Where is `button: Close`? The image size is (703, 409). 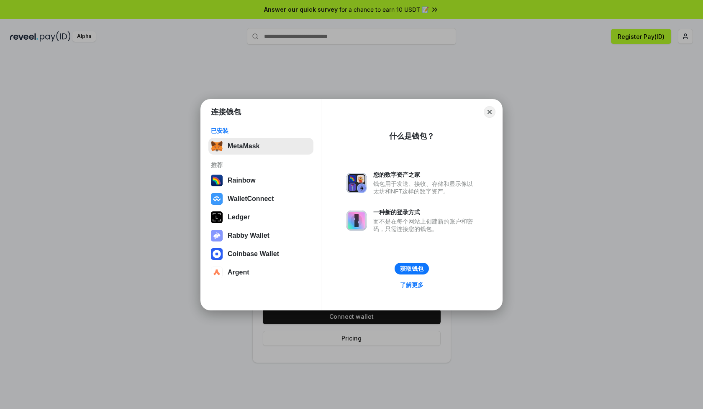 button: Close is located at coordinates (489, 112).